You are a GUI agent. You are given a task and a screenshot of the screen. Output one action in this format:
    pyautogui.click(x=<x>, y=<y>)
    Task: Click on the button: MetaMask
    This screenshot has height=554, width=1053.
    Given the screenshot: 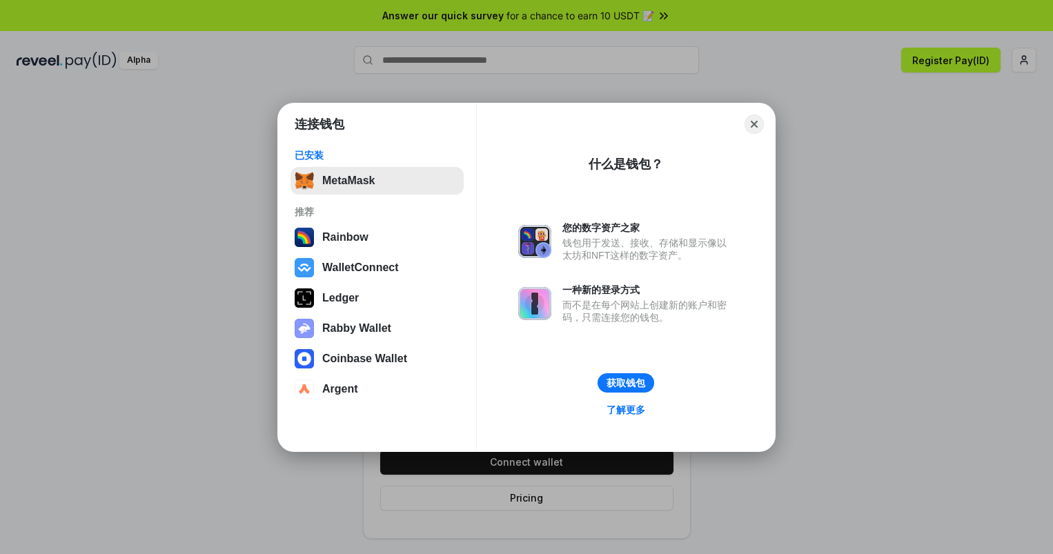 What is the action you would take?
    pyautogui.click(x=377, y=181)
    